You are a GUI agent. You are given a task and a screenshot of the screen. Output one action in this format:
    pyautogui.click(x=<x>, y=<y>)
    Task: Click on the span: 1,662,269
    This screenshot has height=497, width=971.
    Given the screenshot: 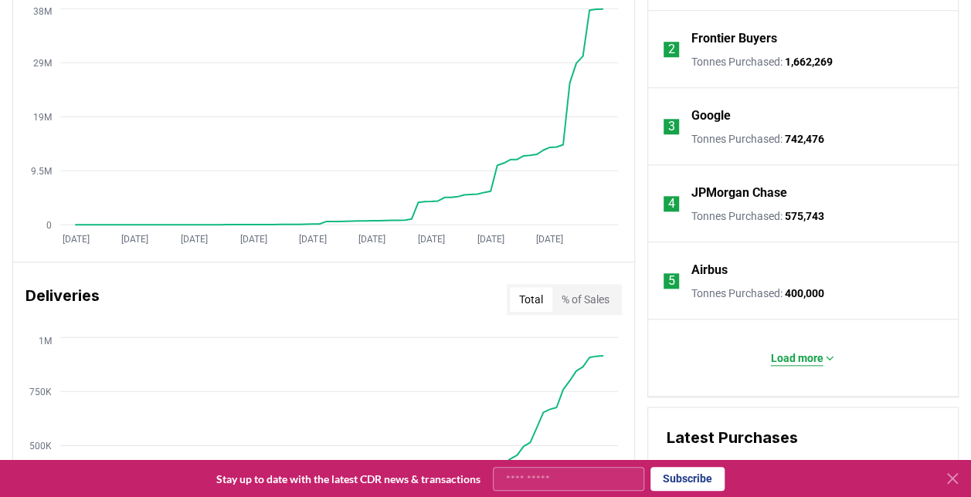 What is the action you would take?
    pyautogui.click(x=808, y=62)
    